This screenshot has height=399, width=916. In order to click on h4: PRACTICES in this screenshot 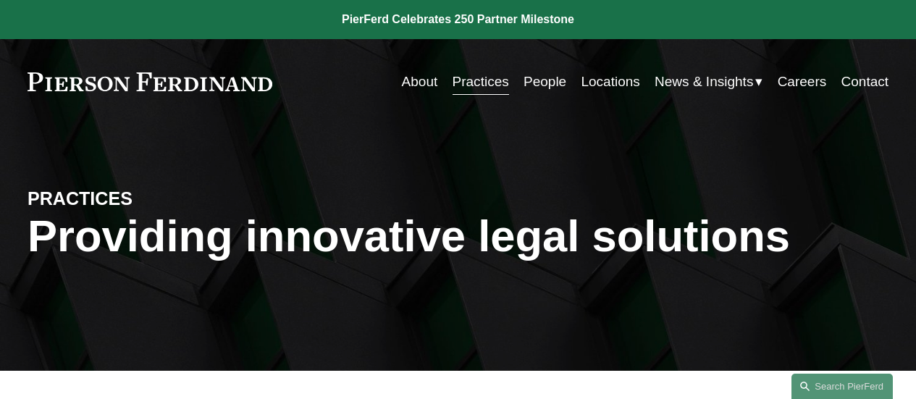, I will do `click(135, 199)`.